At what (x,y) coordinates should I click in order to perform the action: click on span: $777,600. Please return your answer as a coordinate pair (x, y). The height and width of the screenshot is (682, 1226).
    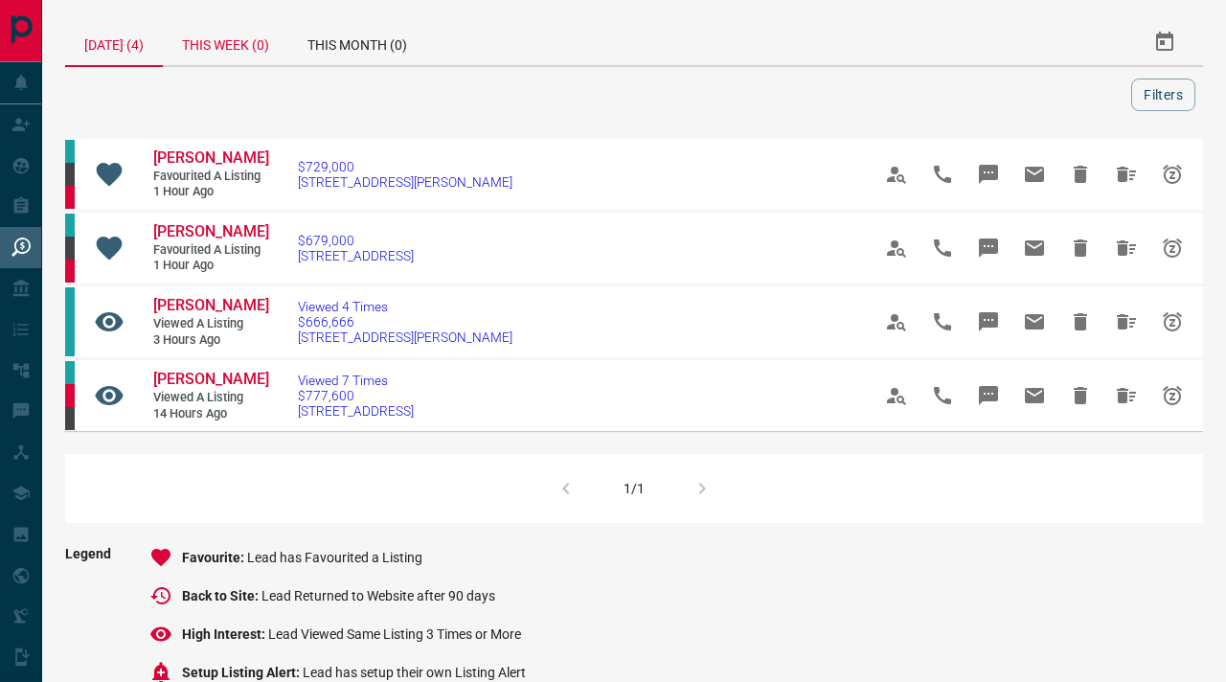
    Looking at the image, I should click on (355, 395).